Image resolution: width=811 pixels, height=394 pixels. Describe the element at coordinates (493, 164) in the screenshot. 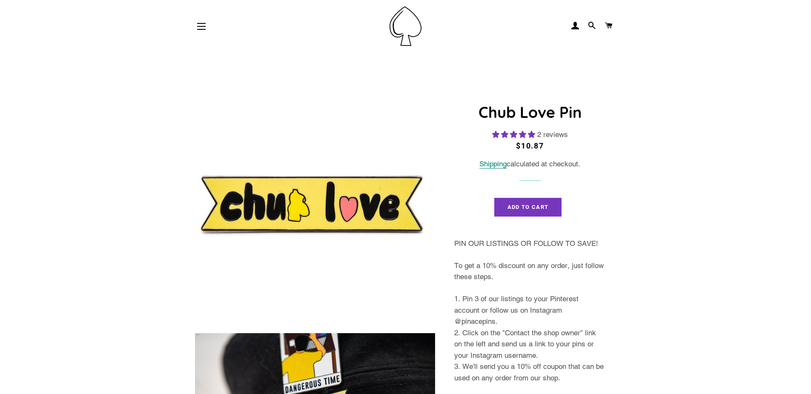

I see `a: Shipping` at that location.